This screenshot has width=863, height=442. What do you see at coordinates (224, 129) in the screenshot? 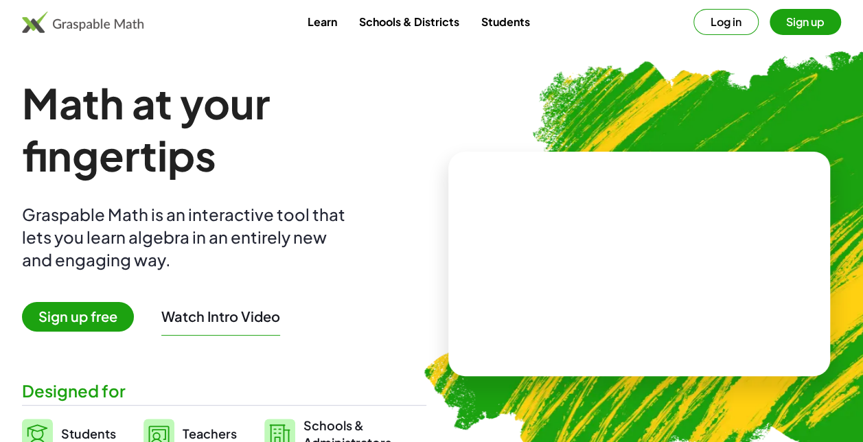
I see `h1: Math at your fingertips` at bounding box center [224, 129].